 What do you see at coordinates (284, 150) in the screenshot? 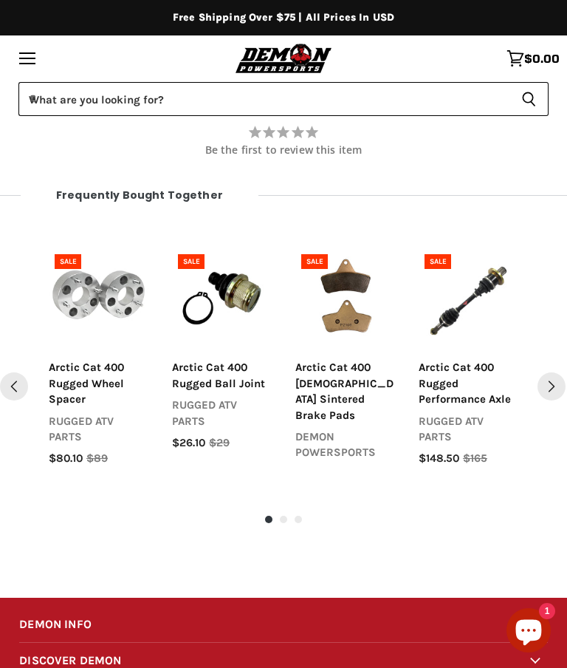
I see `div: Be the first to review this item` at bounding box center [284, 150].